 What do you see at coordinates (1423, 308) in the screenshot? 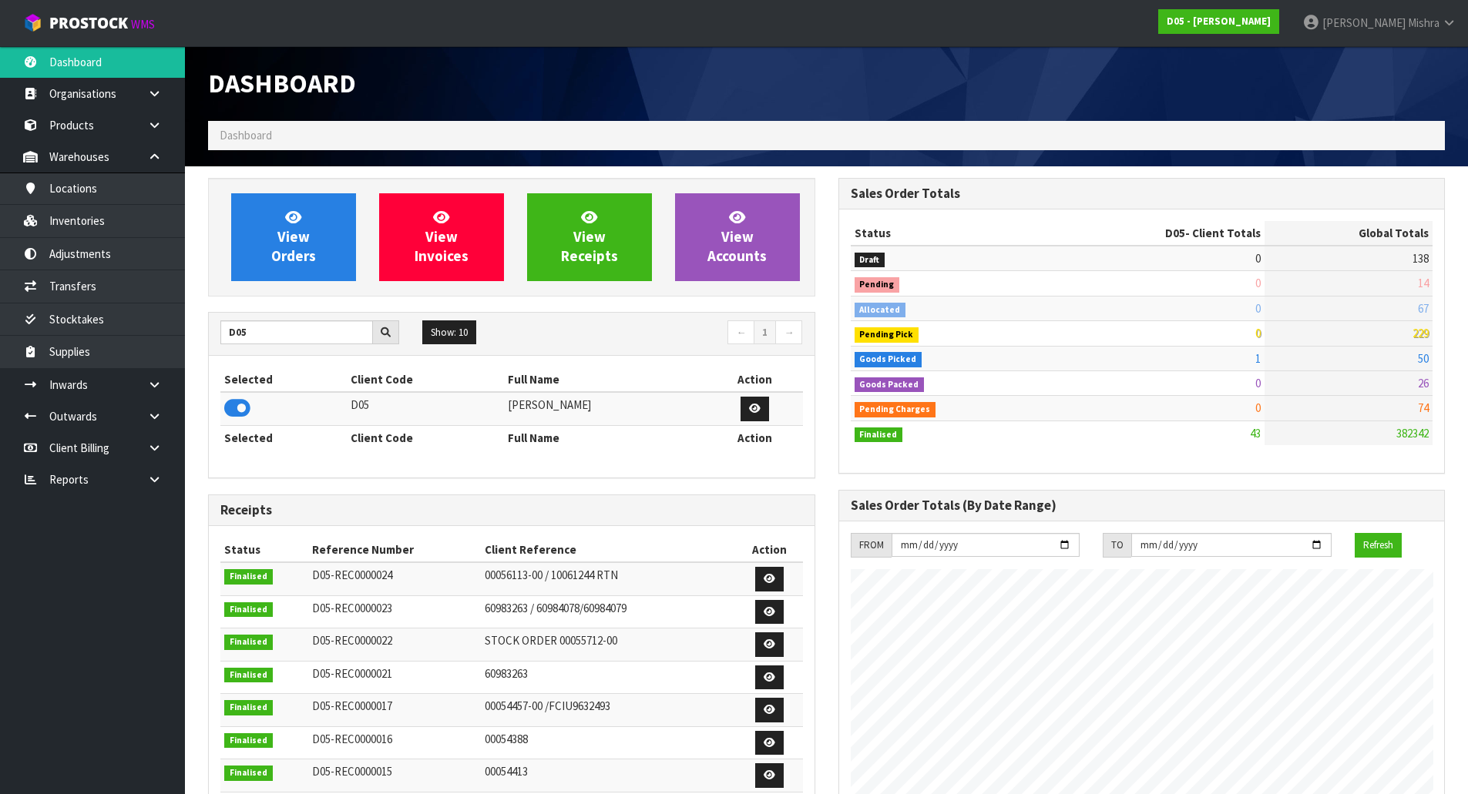
I see `span: 67` at bounding box center [1423, 308].